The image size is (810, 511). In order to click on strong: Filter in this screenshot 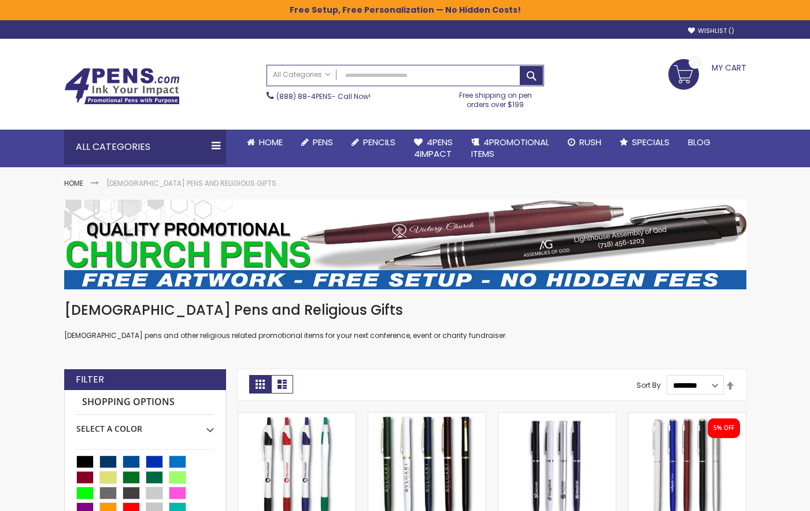, I will do `click(90, 379)`.